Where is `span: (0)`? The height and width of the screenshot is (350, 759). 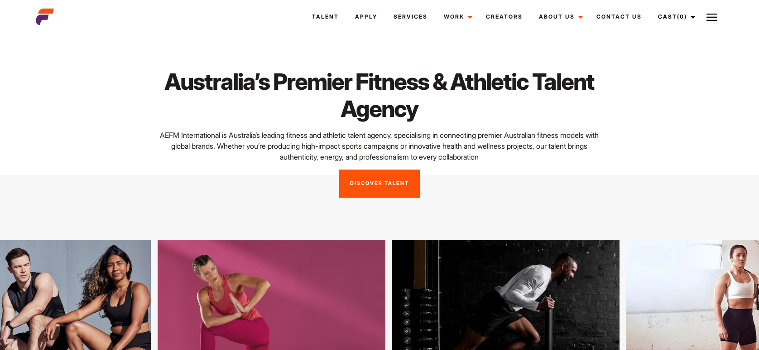 span: (0) is located at coordinates (682, 16).